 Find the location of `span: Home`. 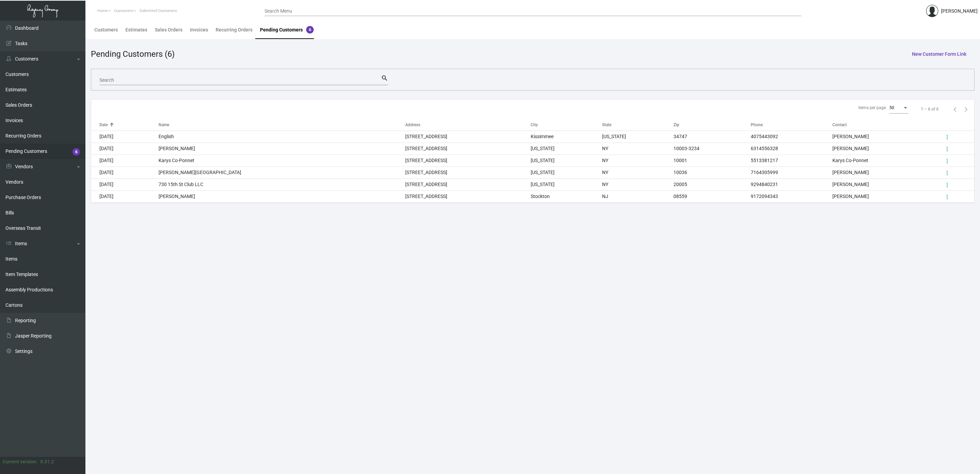

span: Home is located at coordinates (103, 11).